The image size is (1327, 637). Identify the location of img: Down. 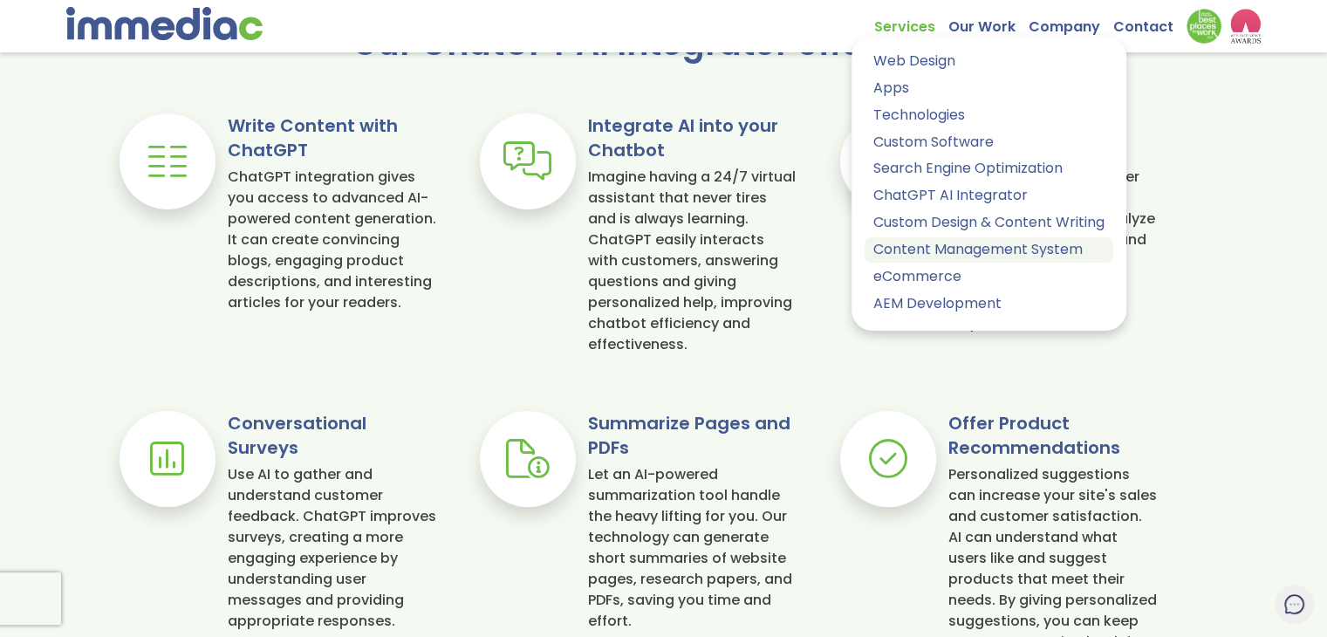
(1204, 26).